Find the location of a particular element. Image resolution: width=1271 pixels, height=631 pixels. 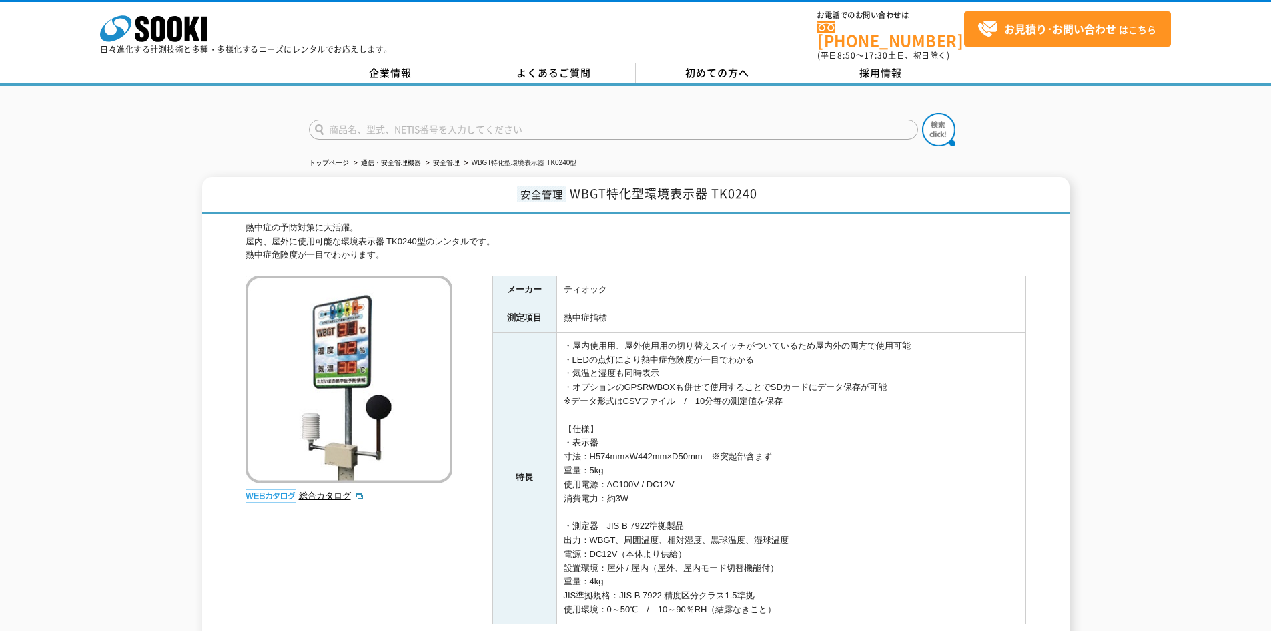

strong: お見積り･お問い合わせ is located at coordinates (1060, 29).